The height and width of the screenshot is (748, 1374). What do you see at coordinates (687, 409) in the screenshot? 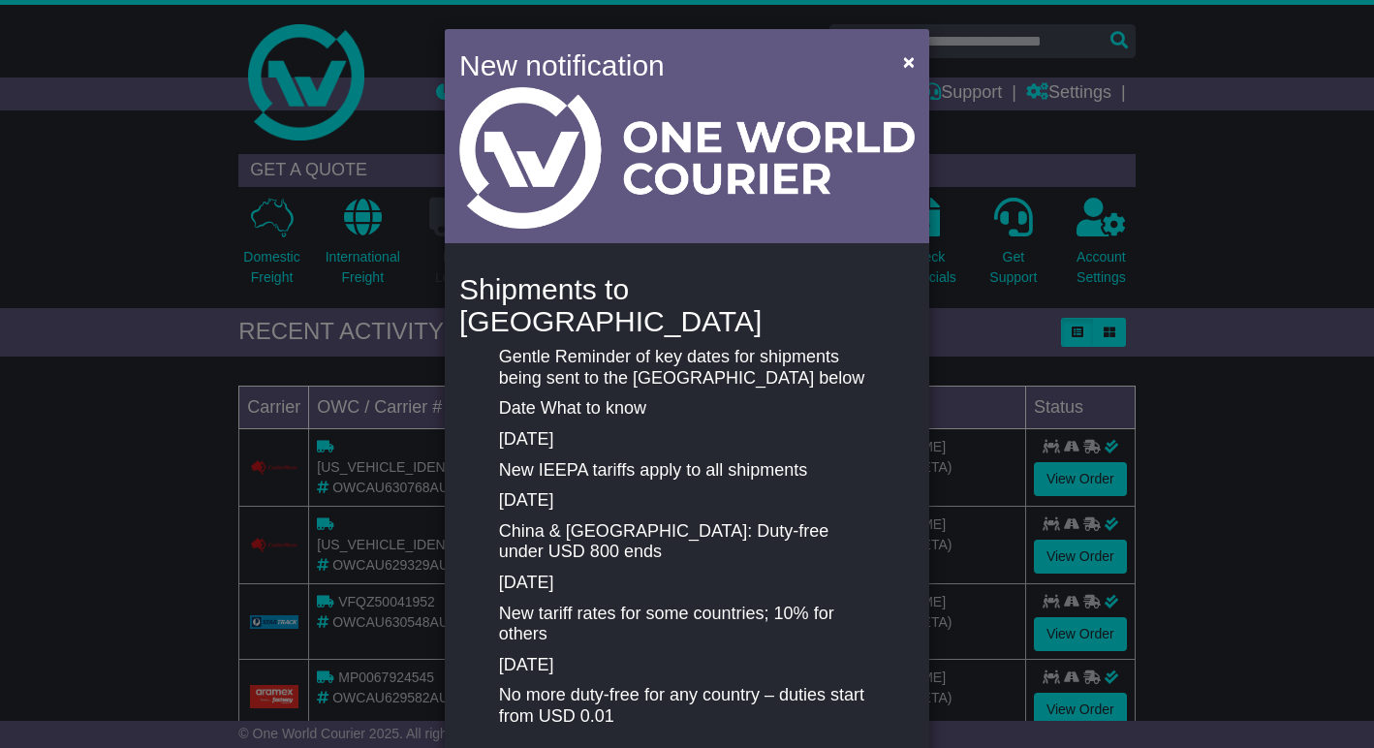
I see `p: Date What to know` at bounding box center [687, 409].